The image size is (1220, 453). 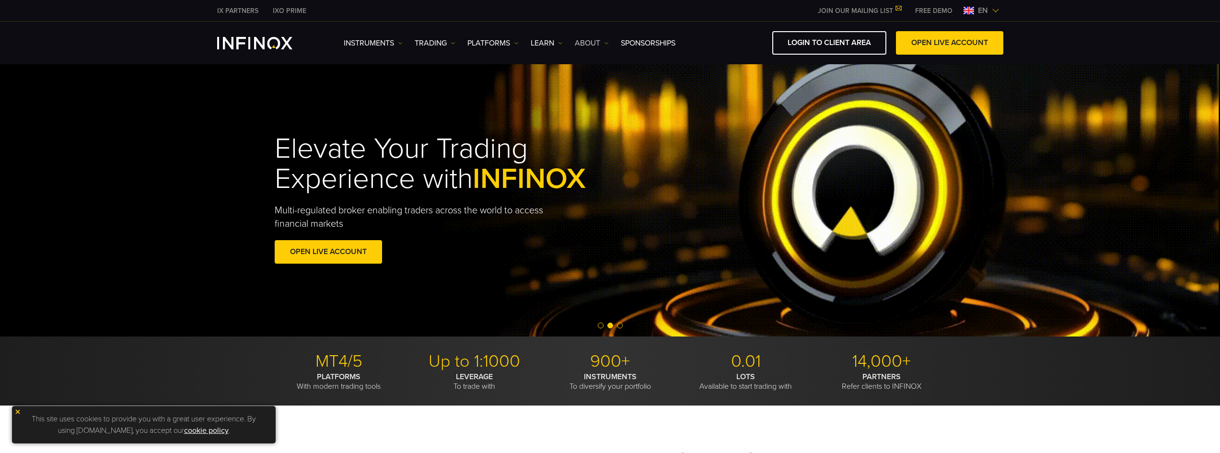 I want to click on strong: LOTS, so click(x=745, y=377).